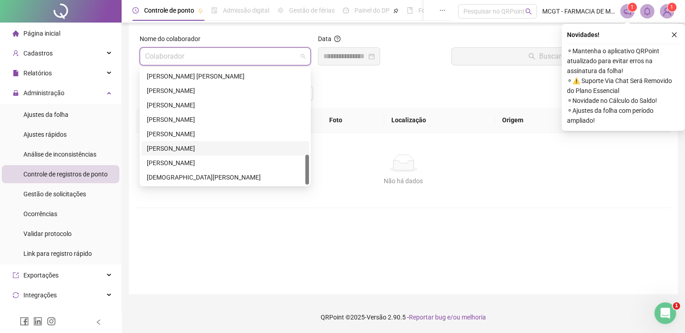  Describe the element at coordinates (372, 10) in the screenshot. I see `span: Painel do DP` at that location.